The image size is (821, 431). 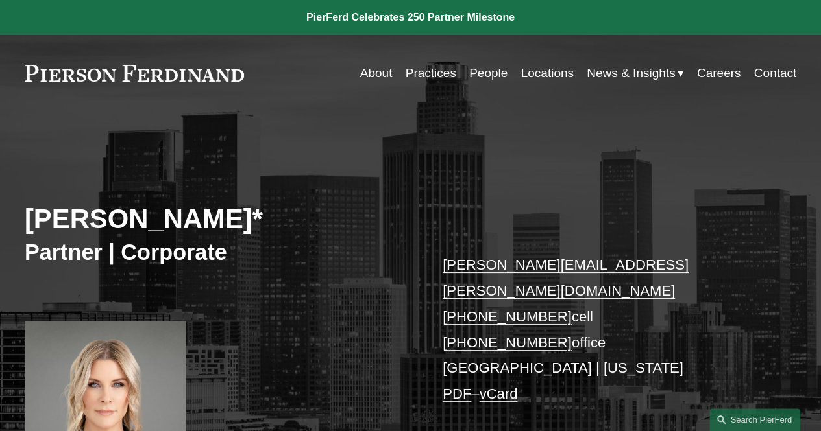 I want to click on a: Search this site, so click(x=754, y=420).